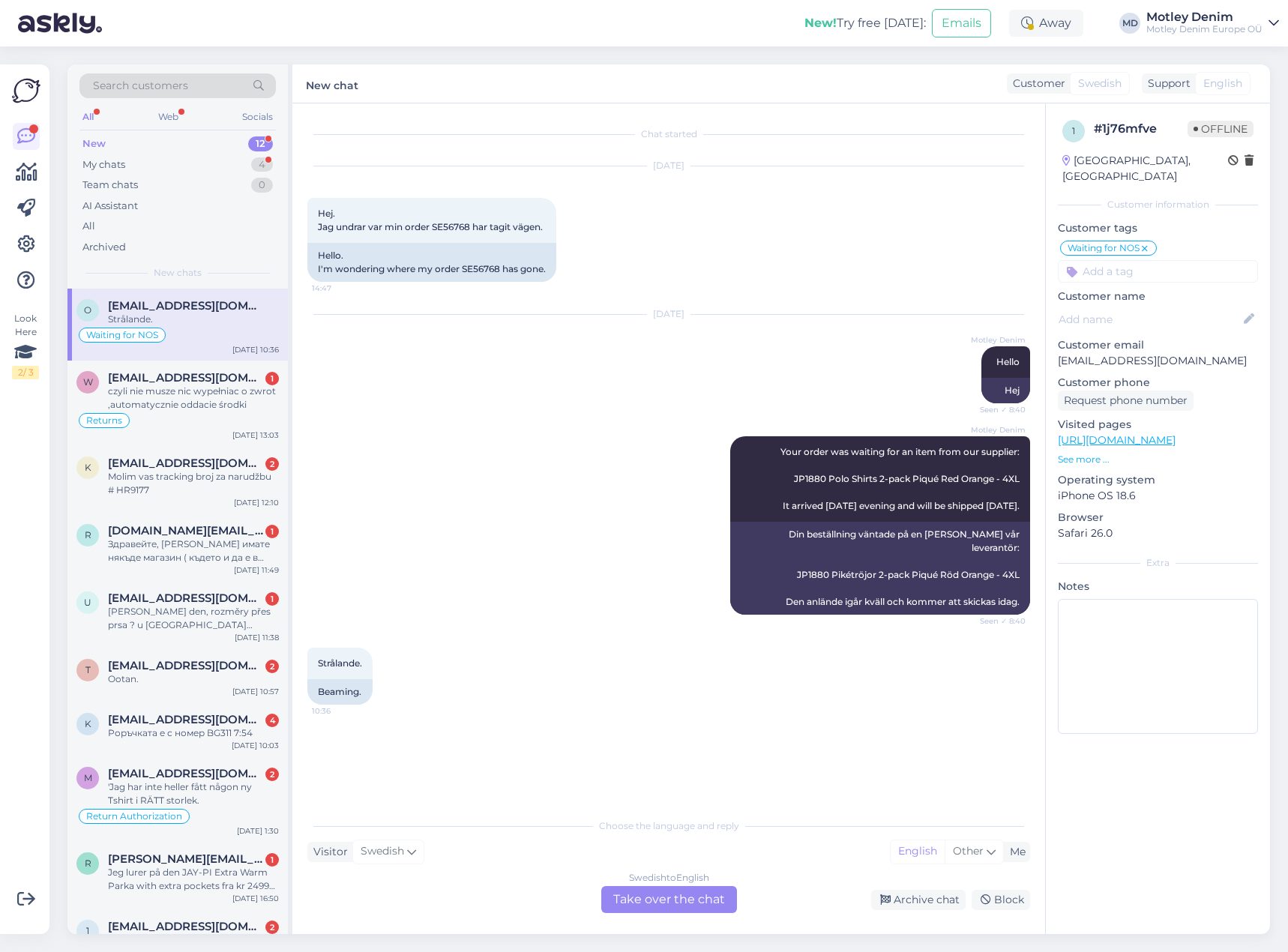  Describe the element at coordinates (1158, 563) in the screenshot. I see `div: Extra` at that location.